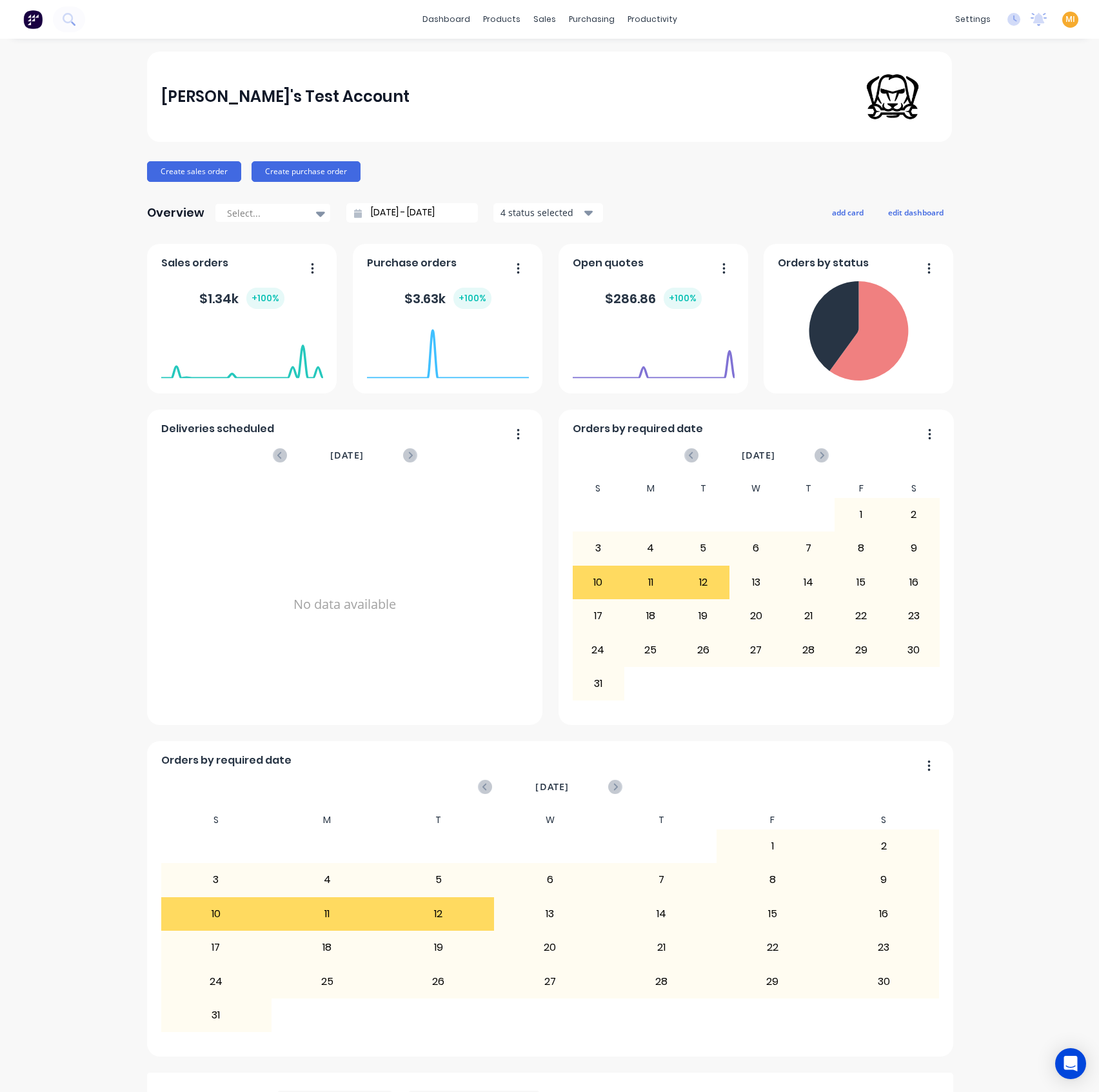  What do you see at coordinates (412, 263) in the screenshot?
I see `span: Purchase orders` at bounding box center [412, 263].